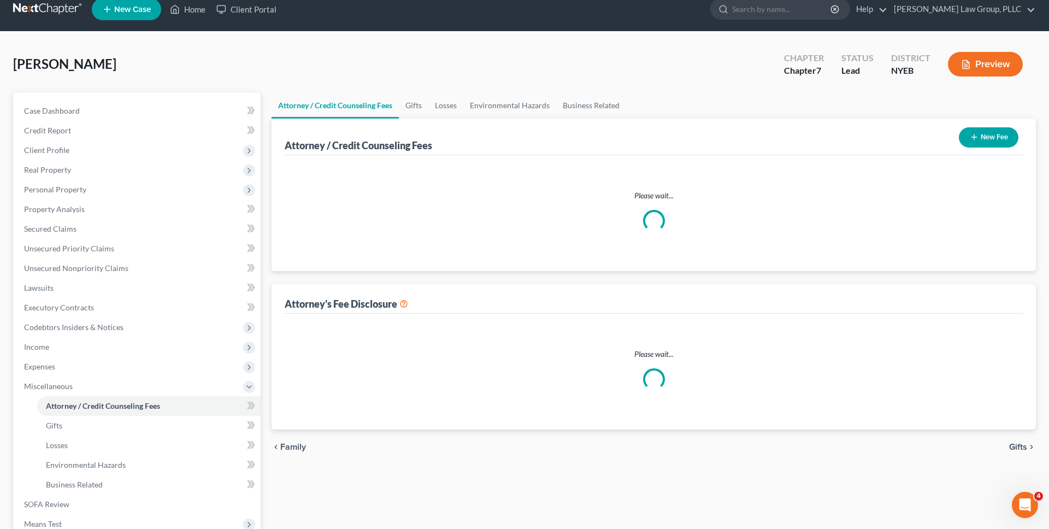 The image size is (1049, 529). Describe the element at coordinates (103, 406) in the screenshot. I see `span: Attorney / Credit Counseling Fees` at that location.